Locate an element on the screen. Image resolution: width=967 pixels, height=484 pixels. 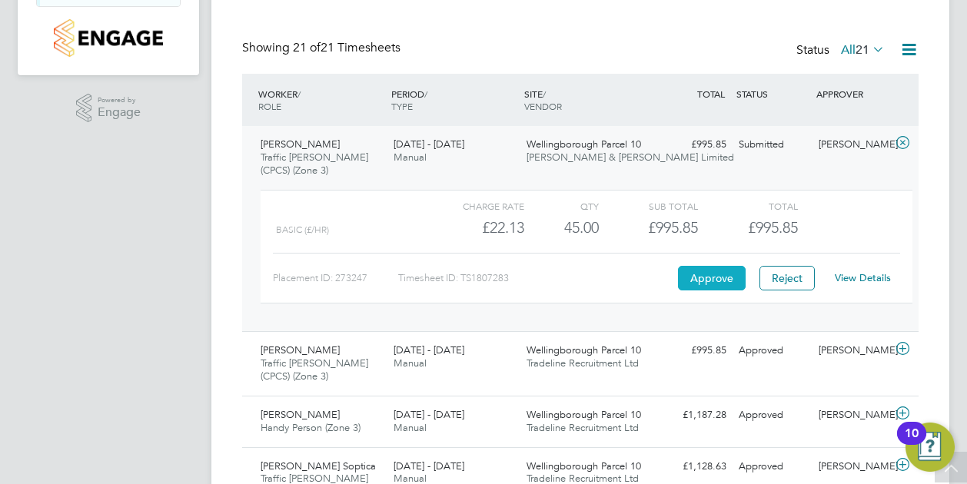
div: 45.00 is located at coordinates (561, 228).